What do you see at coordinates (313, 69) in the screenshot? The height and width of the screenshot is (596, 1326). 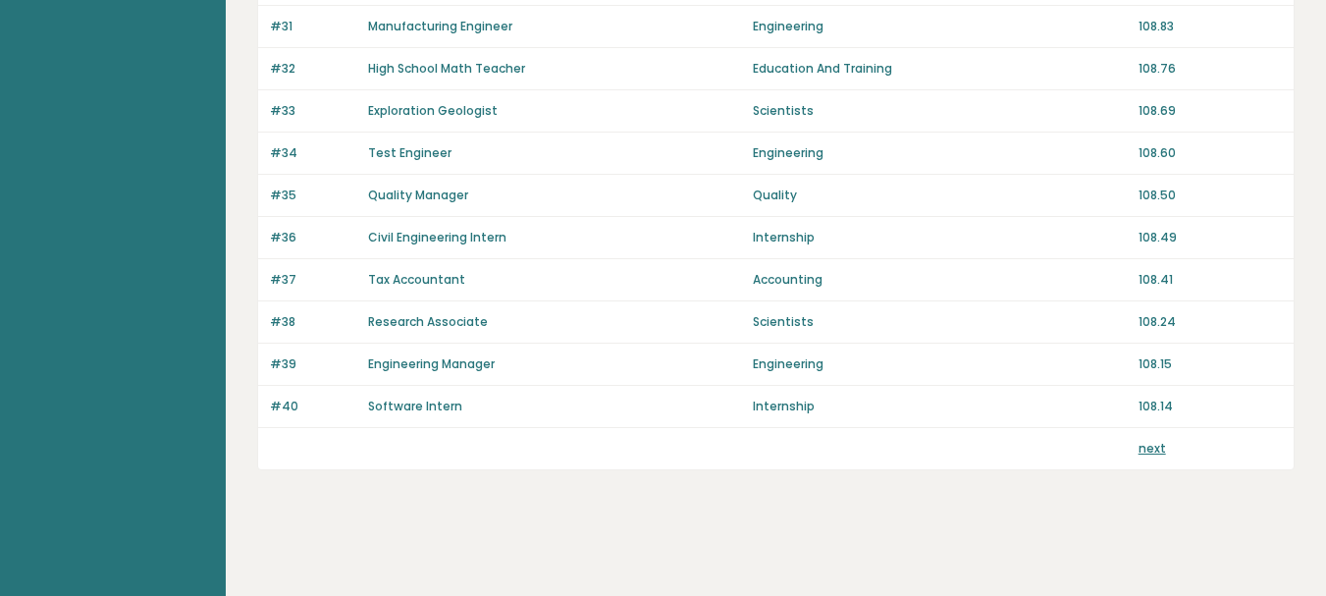 I see `p: #32` at bounding box center [313, 69].